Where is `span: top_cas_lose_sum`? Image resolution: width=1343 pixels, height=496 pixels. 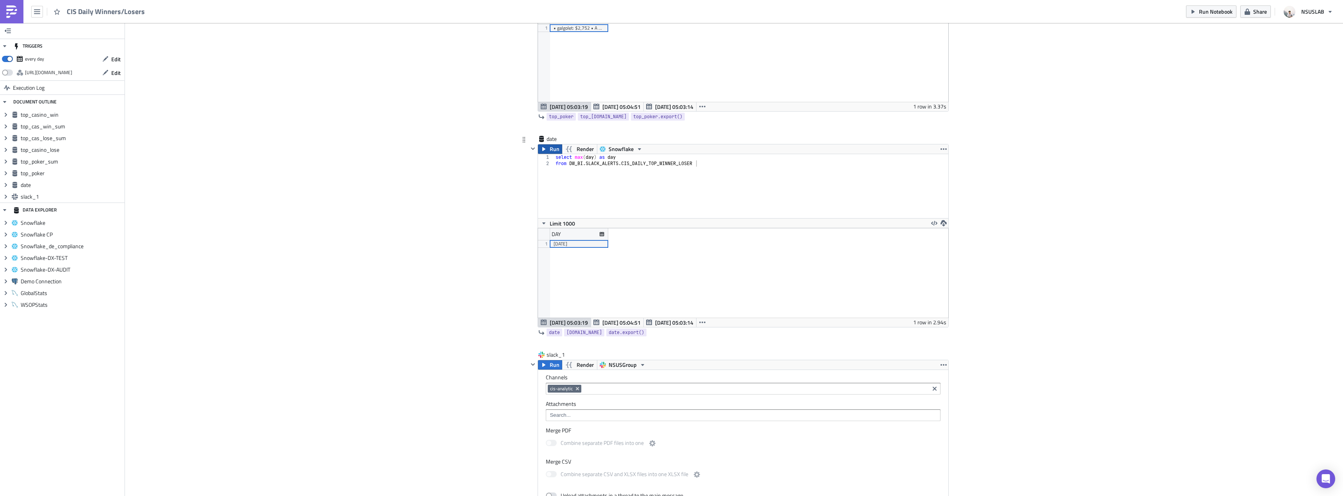 span: top_cas_lose_sum is located at coordinates (71, 138).